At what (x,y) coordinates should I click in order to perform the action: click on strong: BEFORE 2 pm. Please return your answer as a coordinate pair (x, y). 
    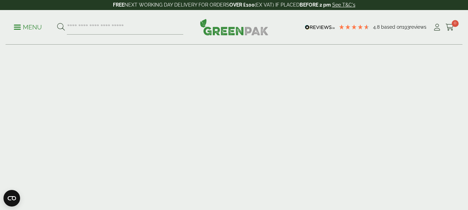
    Looking at the image, I should click on (315, 5).